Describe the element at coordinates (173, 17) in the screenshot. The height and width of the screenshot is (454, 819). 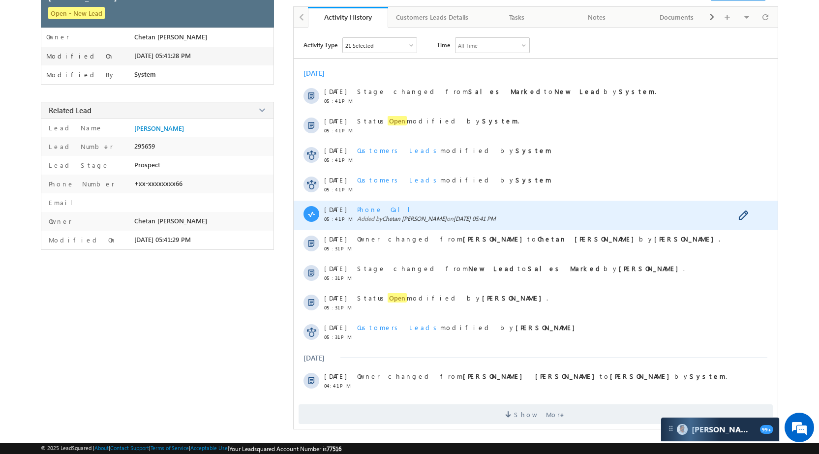
I see `div: Minimize live chat window` at that location.